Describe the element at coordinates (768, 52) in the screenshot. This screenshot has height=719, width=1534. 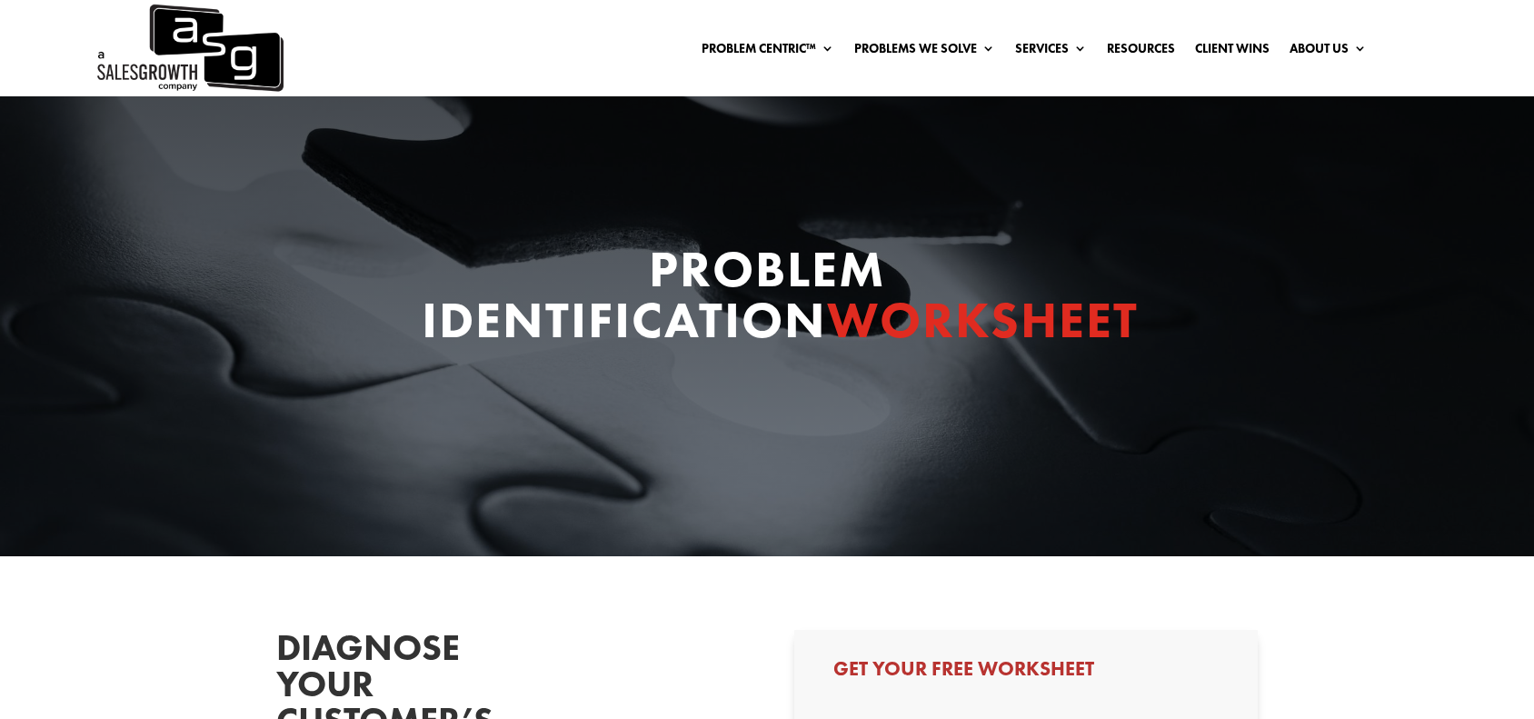
I see `a: Problem Centric™` at that location.